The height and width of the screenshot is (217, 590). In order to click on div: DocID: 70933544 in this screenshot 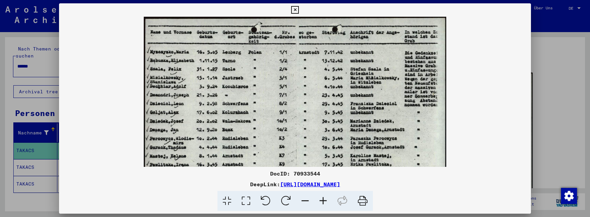, I will do `click(295, 173)`.